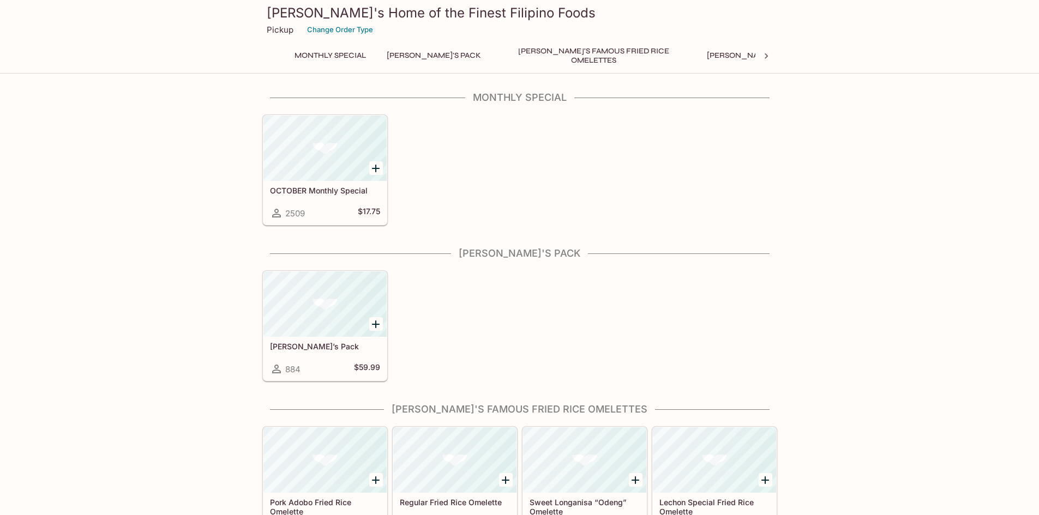  Describe the element at coordinates (367, 369) in the screenshot. I see `h5: $59.99` at that location.